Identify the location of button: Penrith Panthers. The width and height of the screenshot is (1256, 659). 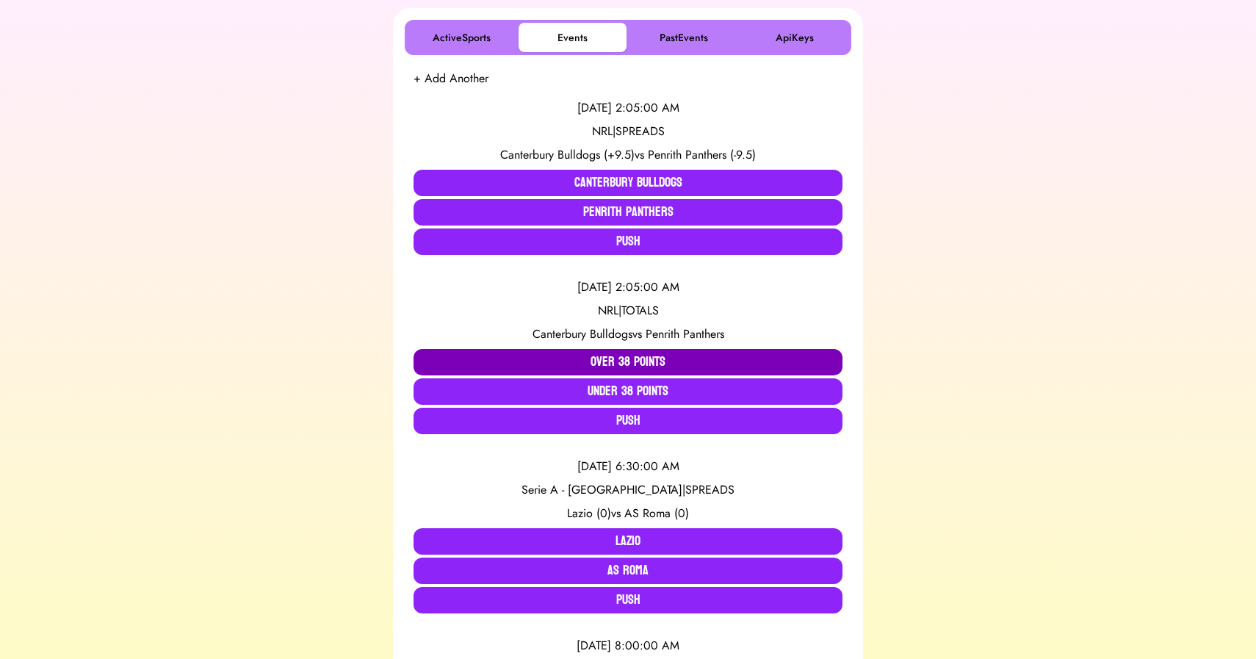
(628, 212).